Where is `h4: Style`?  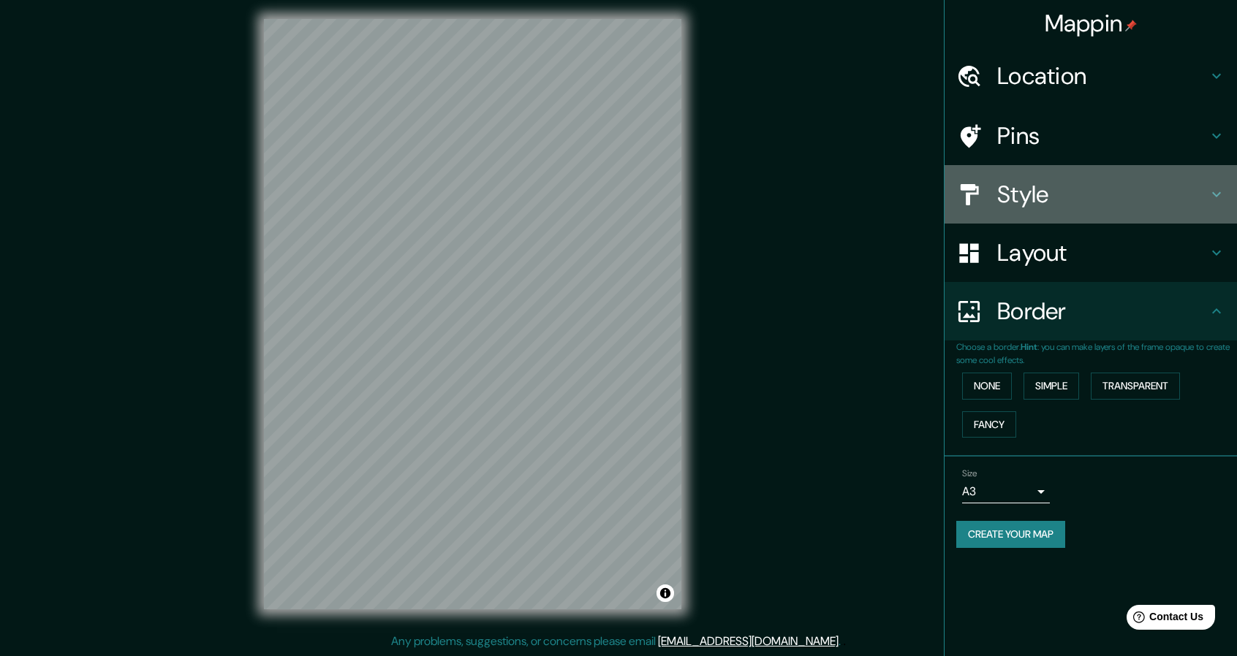 h4: Style is located at coordinates (1102, 194).